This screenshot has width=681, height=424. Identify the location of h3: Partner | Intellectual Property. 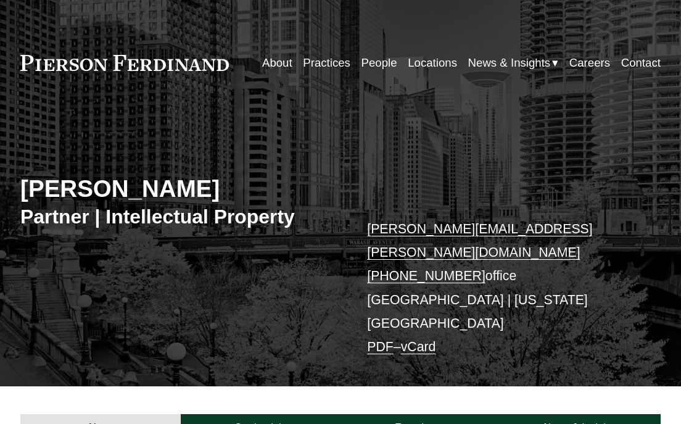
(180, 217).